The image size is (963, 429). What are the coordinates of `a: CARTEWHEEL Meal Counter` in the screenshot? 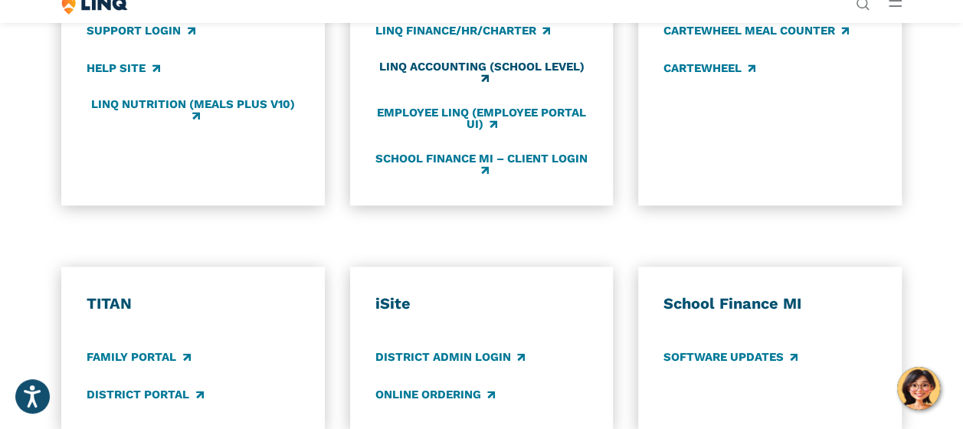 It's located at (756, 31).